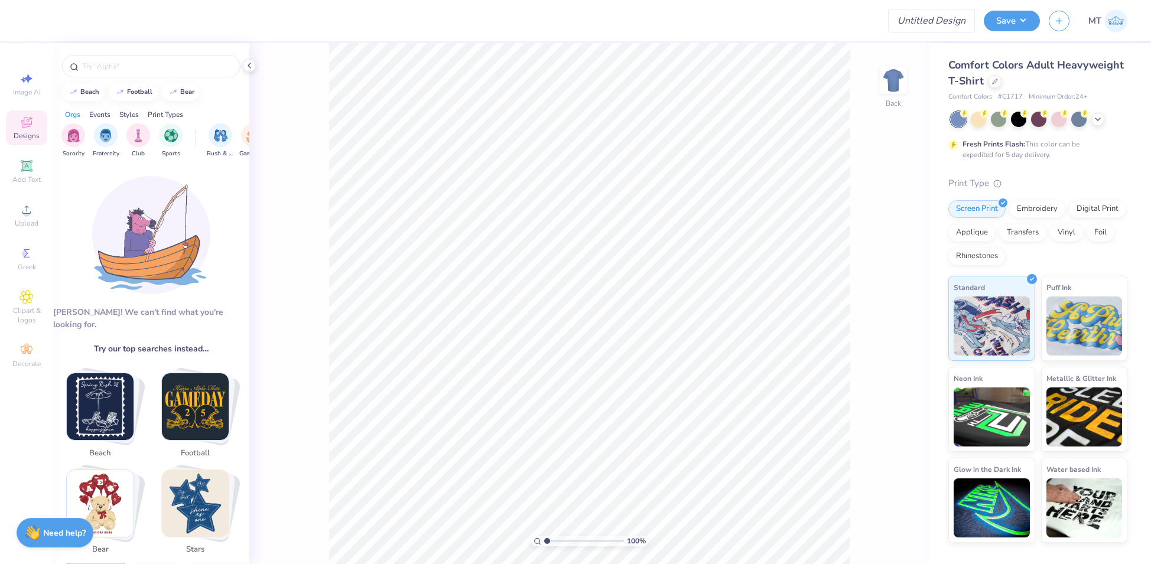  What do you see at coordinates (171, 154) in the screenshot?
I see `span: Sports` at bounding box center [171, 154].